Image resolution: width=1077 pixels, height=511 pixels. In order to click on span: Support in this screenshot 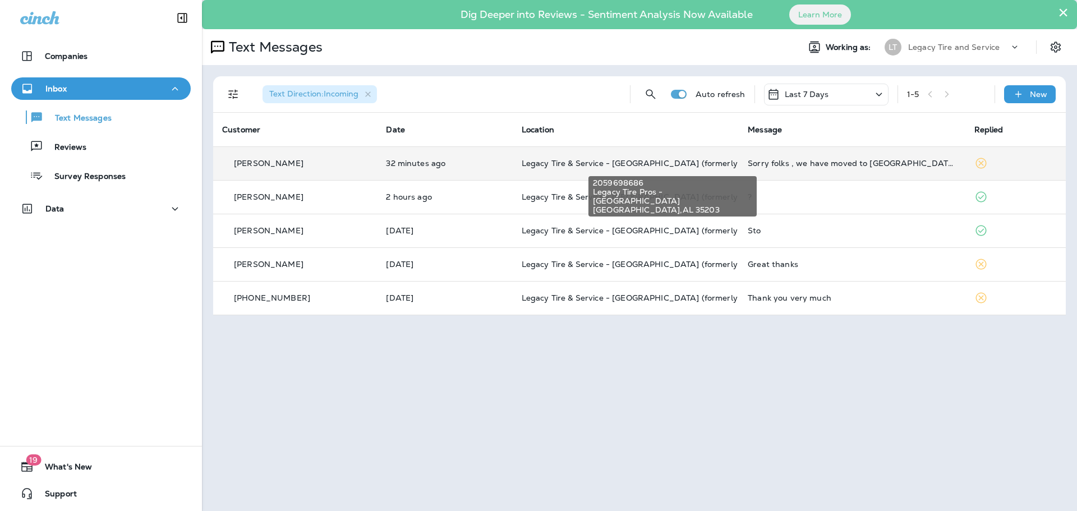, I will do `click(55, 496)`.